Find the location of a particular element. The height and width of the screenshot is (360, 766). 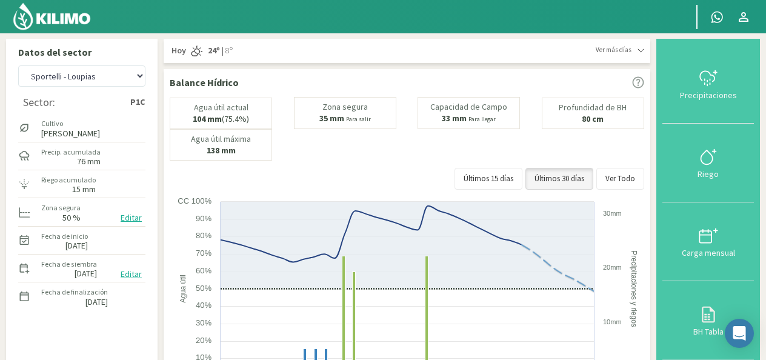

text: 90% is located at coordinates (204, 218).